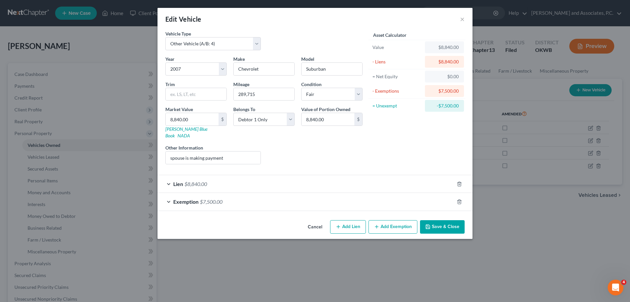  What do you see at coordinates (444, 106) in the screenshot?
I see `div: -$7,500.00` at bounding box center [444, 106].